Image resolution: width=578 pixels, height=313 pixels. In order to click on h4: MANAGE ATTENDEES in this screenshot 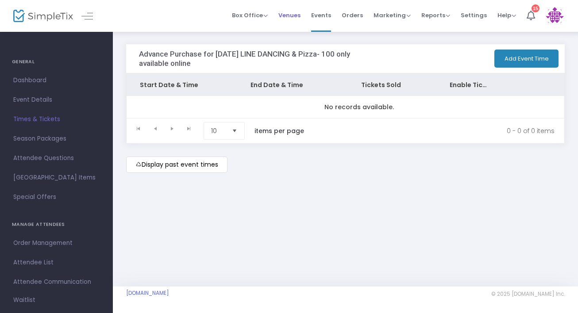, I will do `click(56, 225)`.